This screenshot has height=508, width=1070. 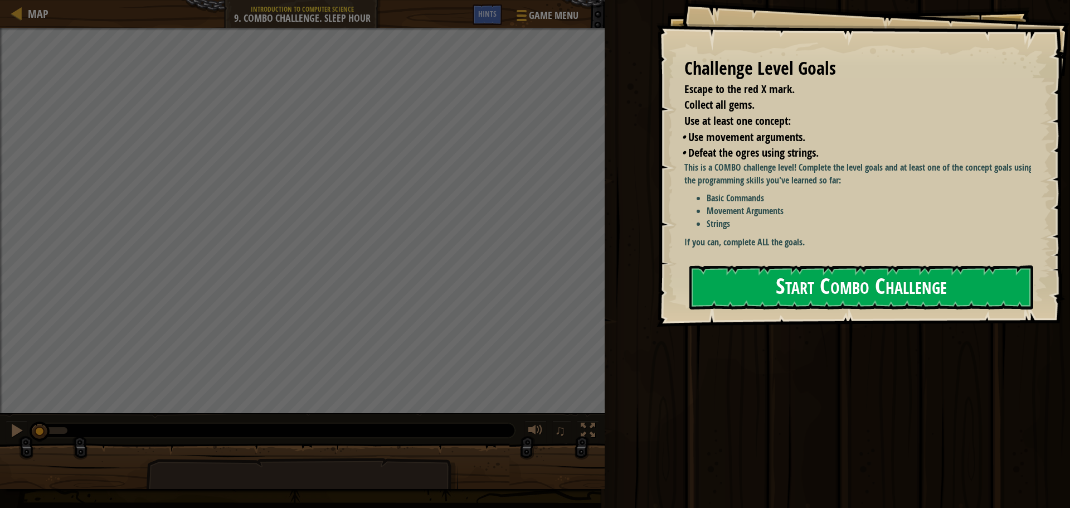 I want to click on span: Game Menu, so click(x=553, y=16).